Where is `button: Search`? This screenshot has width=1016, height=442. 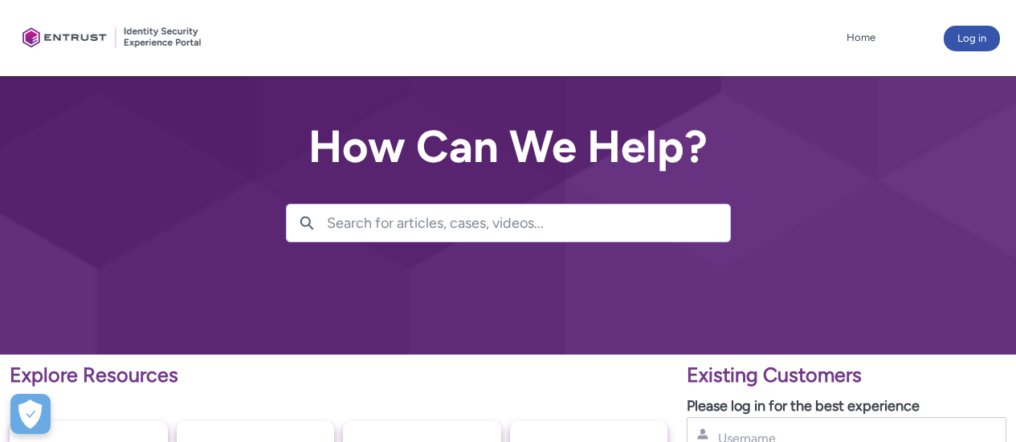 button: Search is located at coordinates (307, 223).